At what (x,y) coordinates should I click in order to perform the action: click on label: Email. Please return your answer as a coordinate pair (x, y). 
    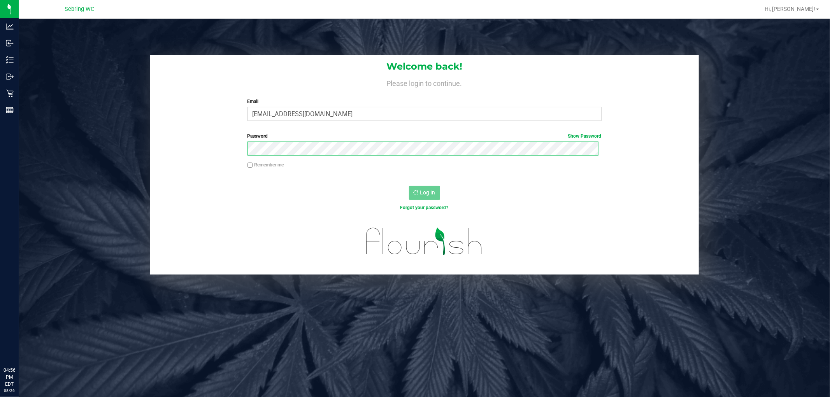
    Looking at the image, I should click on (425, 102).